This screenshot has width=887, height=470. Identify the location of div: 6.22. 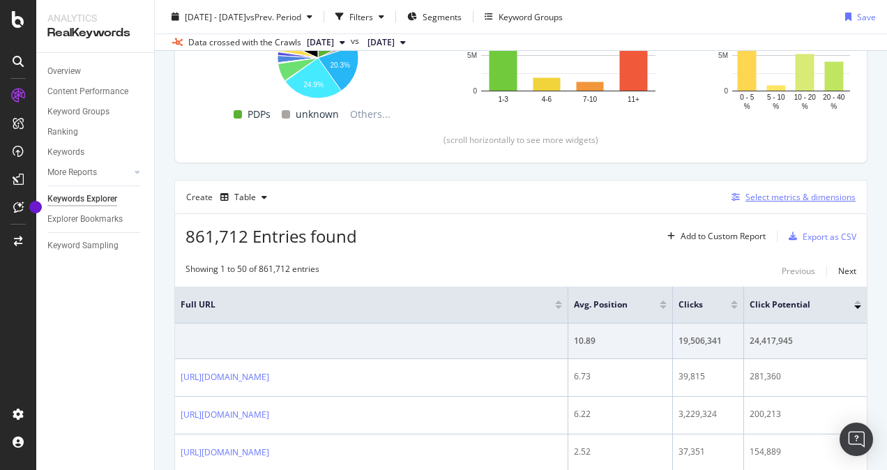
(620, 414).